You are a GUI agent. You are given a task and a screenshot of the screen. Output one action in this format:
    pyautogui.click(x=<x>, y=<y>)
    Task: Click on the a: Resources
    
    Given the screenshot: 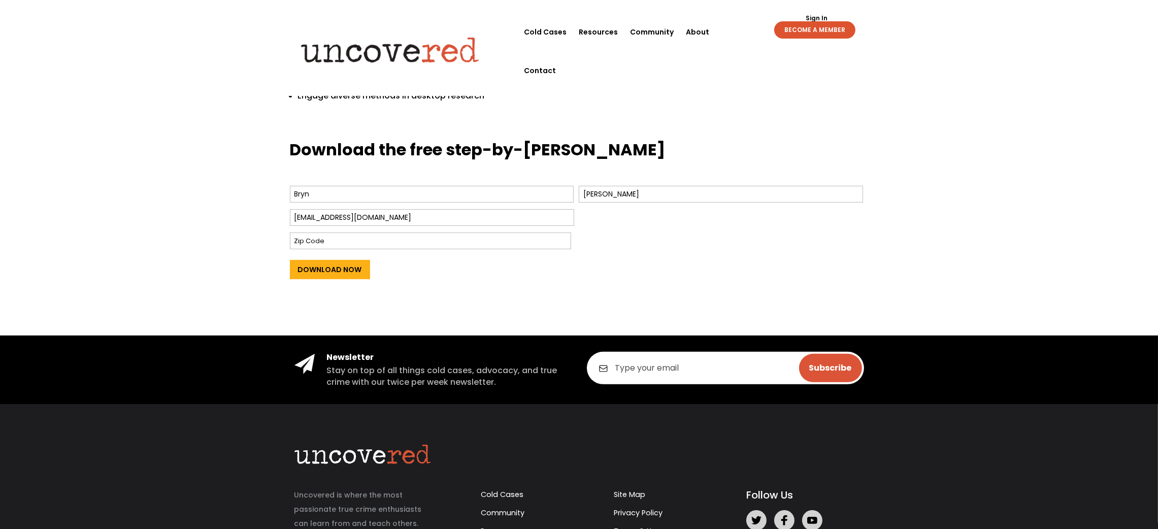 What is the action you would take?
    pyautogui.click(x=598, y=32)
    